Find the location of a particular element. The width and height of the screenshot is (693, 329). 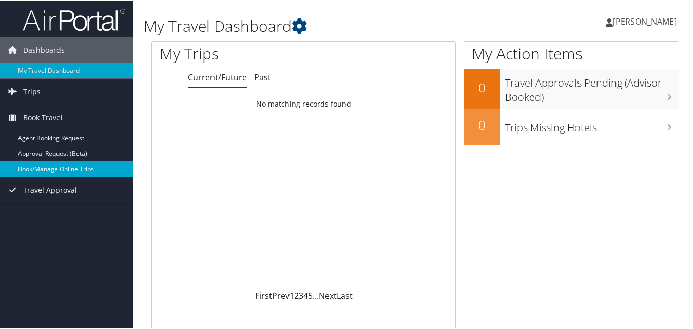

a: Prev is located at coordinates (281, 295).